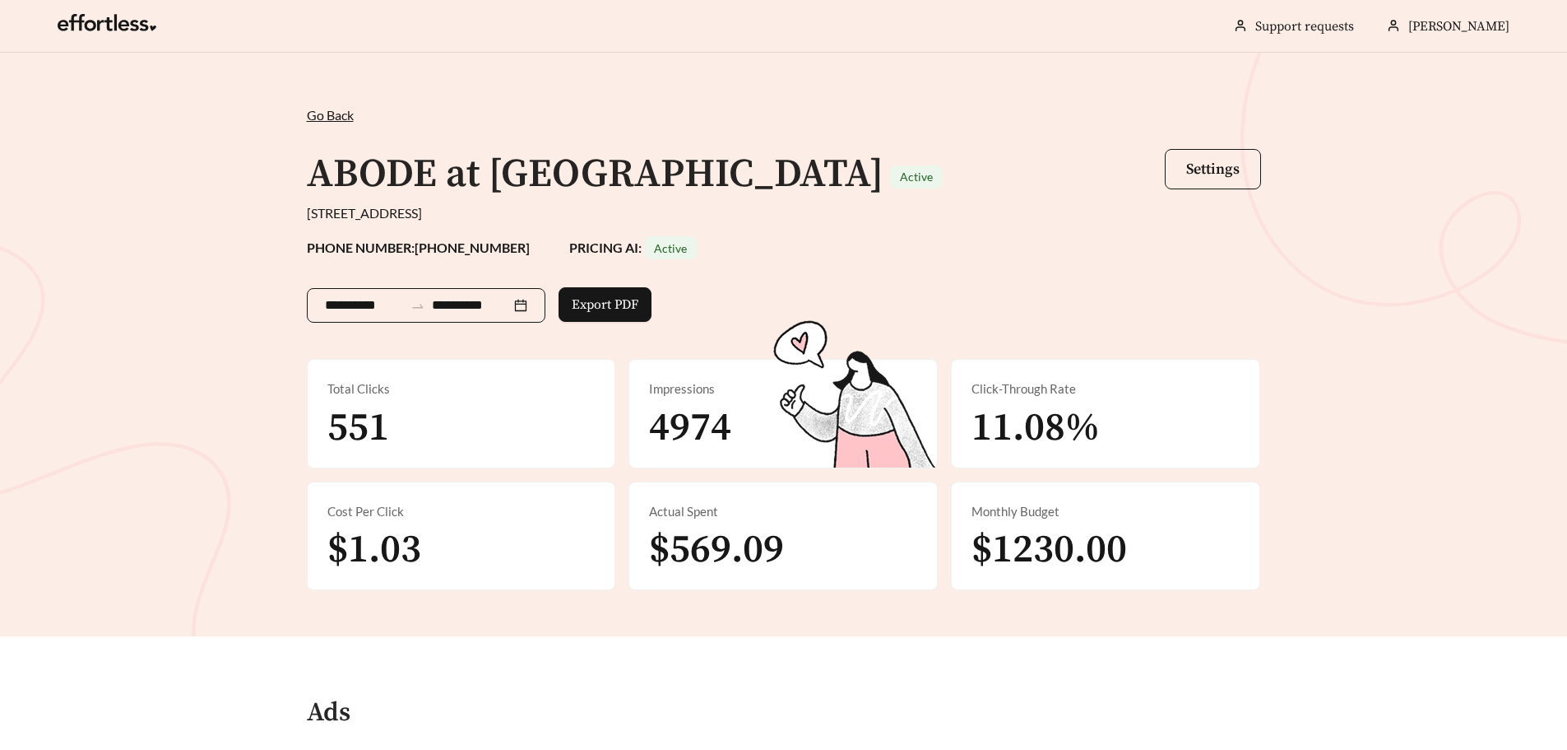 The height and width of the screenshot is (750, 1567). Describe the element at coordinates (1213, 169) in the screenshot. I see `span: Settings` at that location.